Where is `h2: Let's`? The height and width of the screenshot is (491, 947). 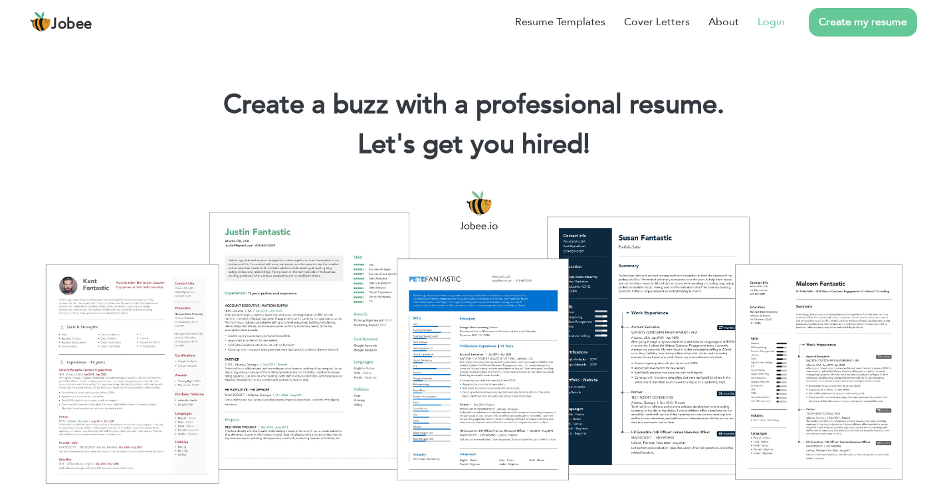 h2: Let's is located at coordinates (473, 145).